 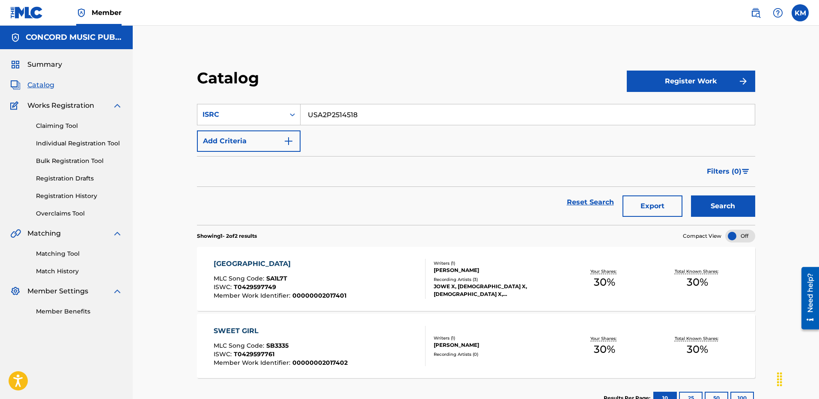 I want to click on a: Claiming Tool, so click(x=79, y=126).